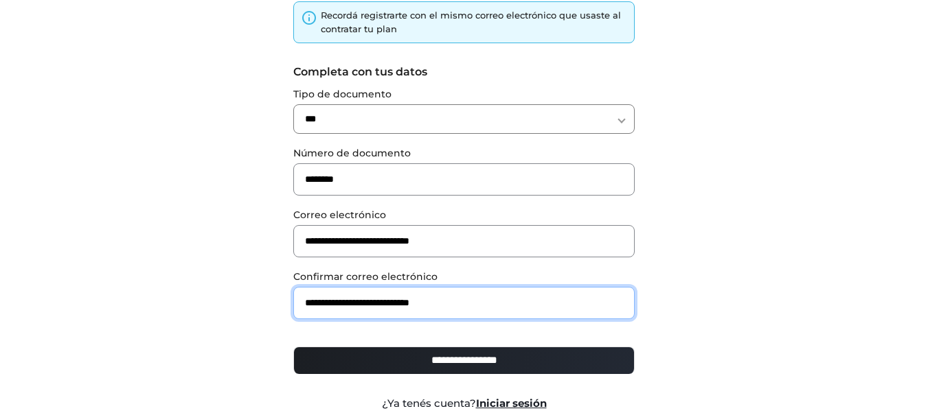  What do you see at coordinates (464, 94) in the screenshot?
I see `label: Tipo de documento` at bounding box center [464, 94].